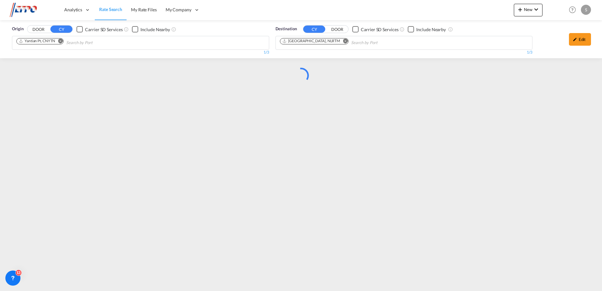 Image resolution: width=602 pixels, height=291 pixels. What do you see at coordinates (528, 9) in the screenshot?
I see `span: New` at bounding box center [528, 9].